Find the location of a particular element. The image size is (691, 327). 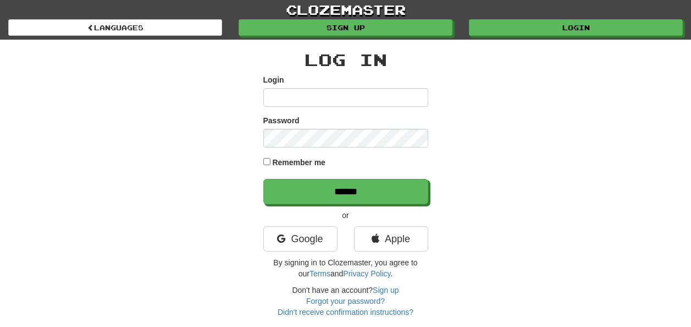

div: Don't have an account? is located at coordinates (346, 301).